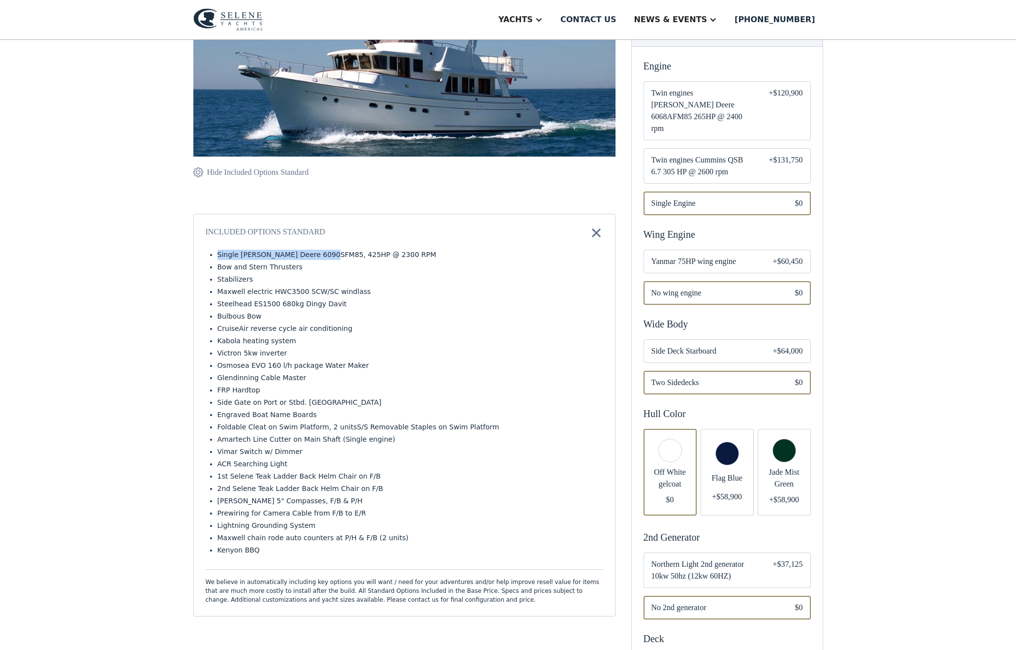 The image size is (1016, 650). I want to click on span: Side Deck Starboard, so click(704, 351).